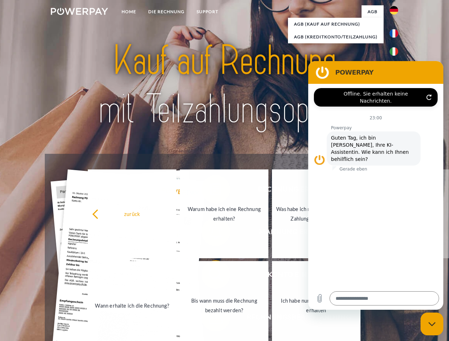 The height and width of the screenshot is (341, 449). What do you see at coordinates (207, 12) in the screenshot?
I see `a: SUPPORT` at bounding box center [207, 12].